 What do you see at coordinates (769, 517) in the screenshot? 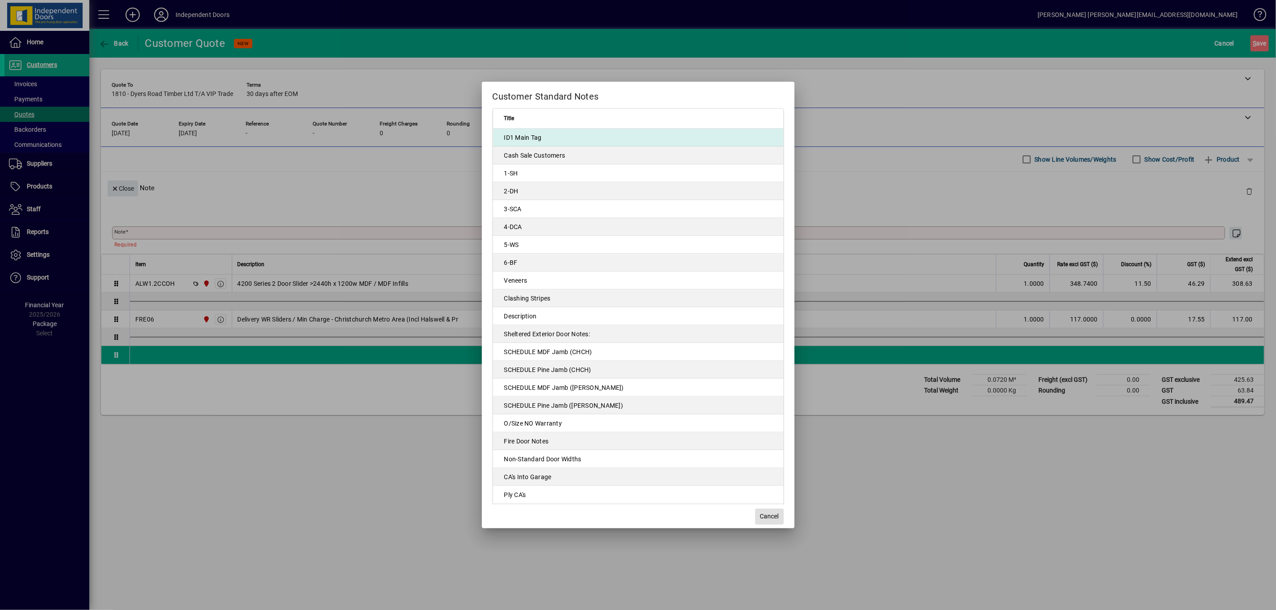
I see `button: Cancel` at bounding box center [769, 517].